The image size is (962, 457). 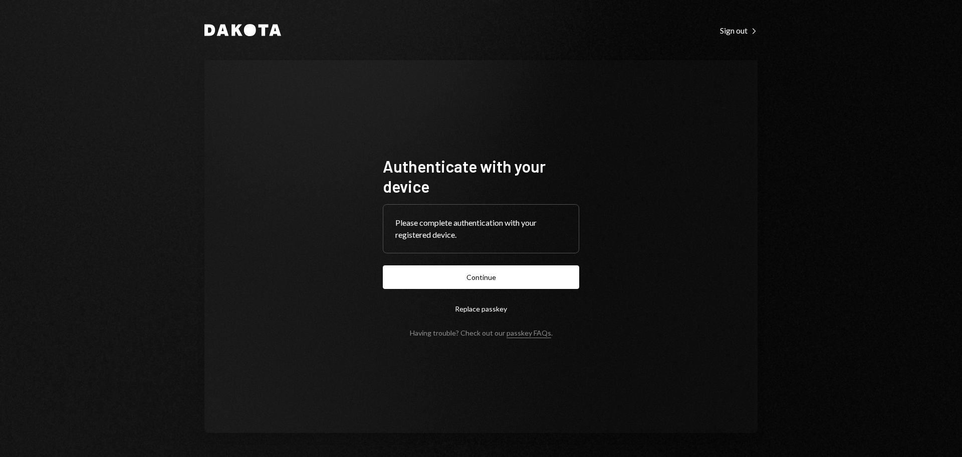 What do you see at coordinates (481, 176) in the screenshot?
I see `h1: Authenticate with your device` at bounding box center [481, 176].